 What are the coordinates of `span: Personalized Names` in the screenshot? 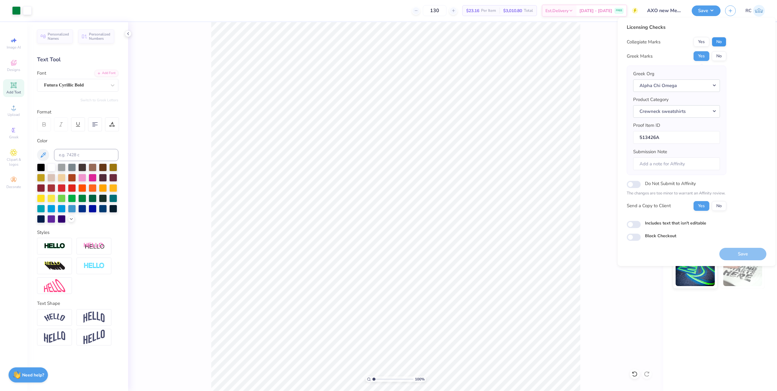 It's located at (58, 36).